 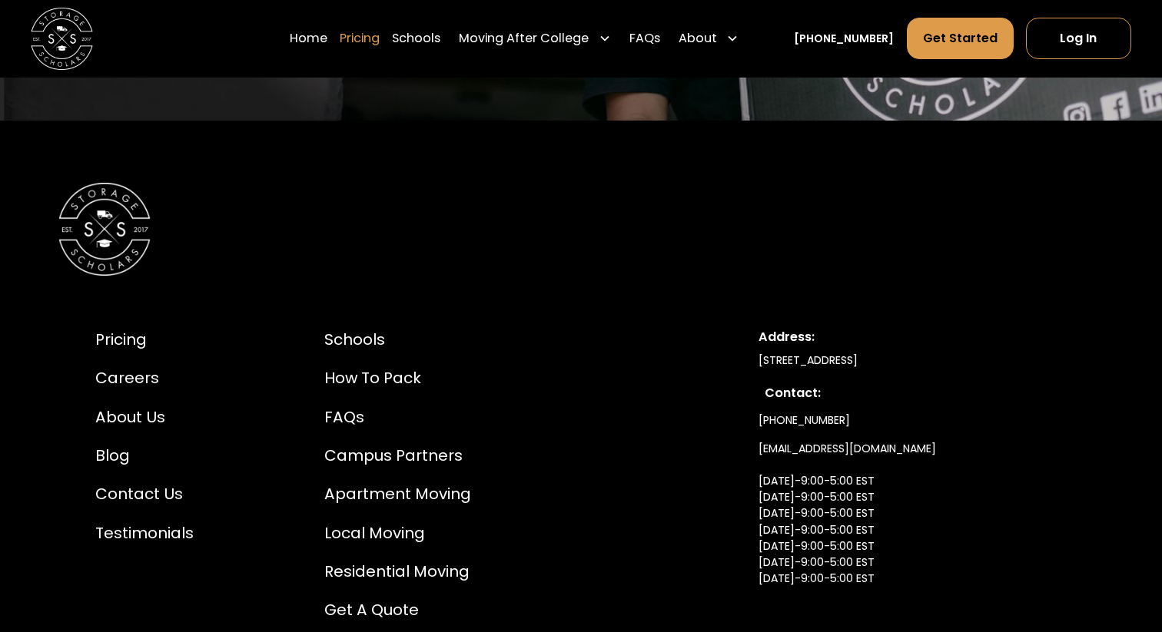 I want to click on div: Local Moving, so click(x=397, y=533).